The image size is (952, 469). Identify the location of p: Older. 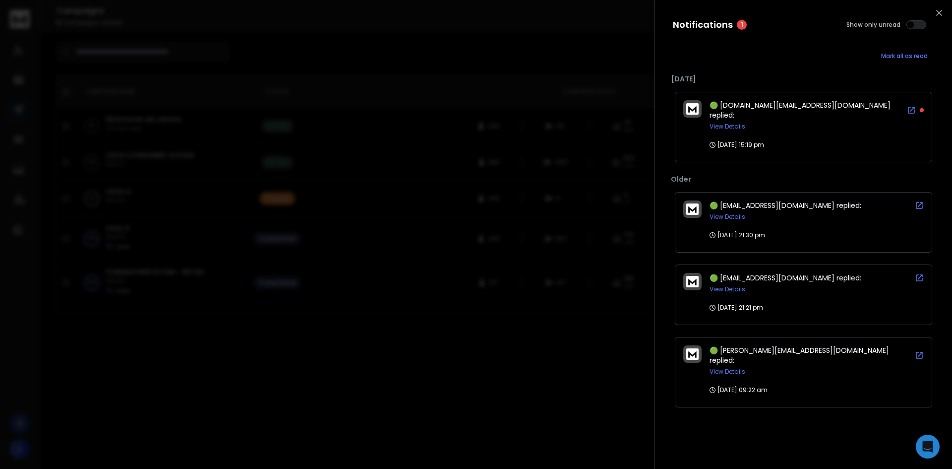
(803, 179).